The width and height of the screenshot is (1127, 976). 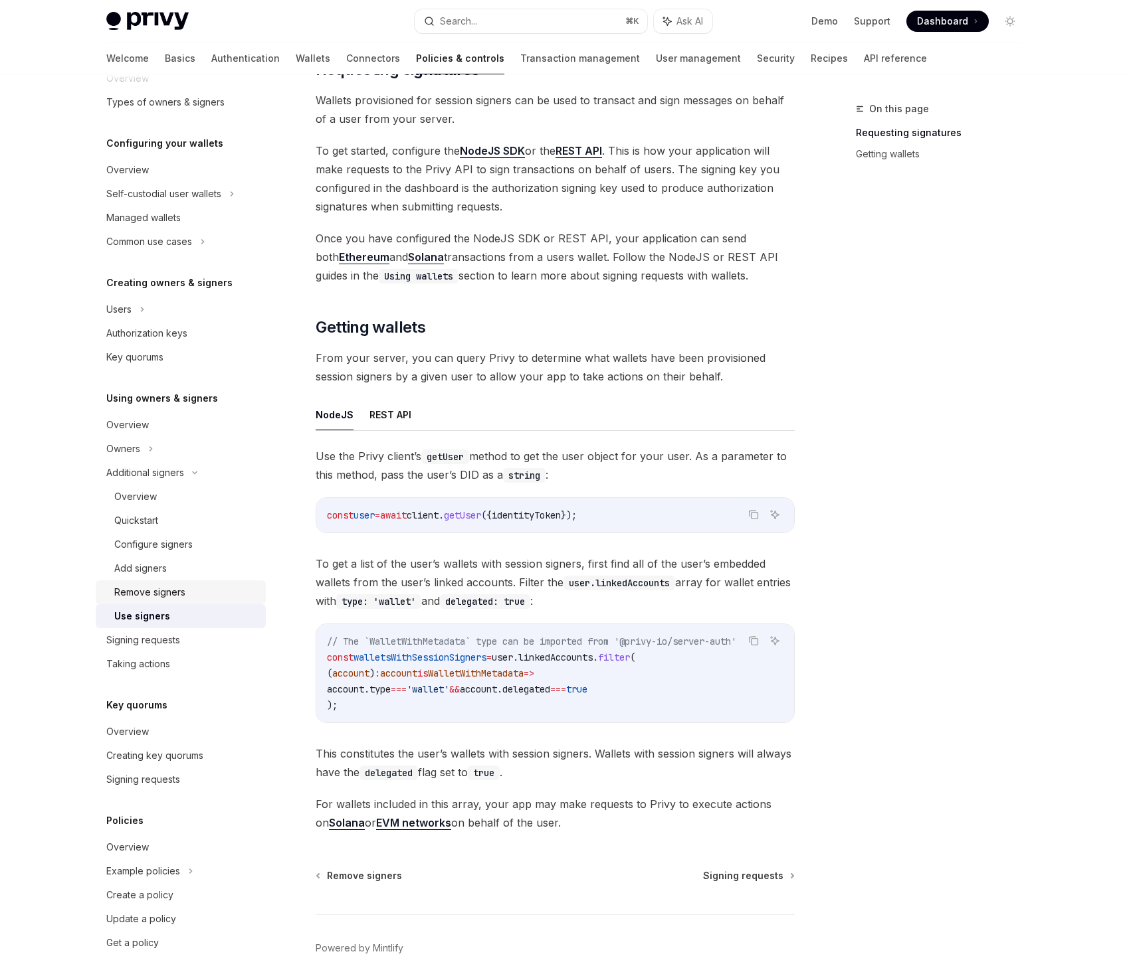 I want to click on a: Key quorums, so click(x=181, y=357).